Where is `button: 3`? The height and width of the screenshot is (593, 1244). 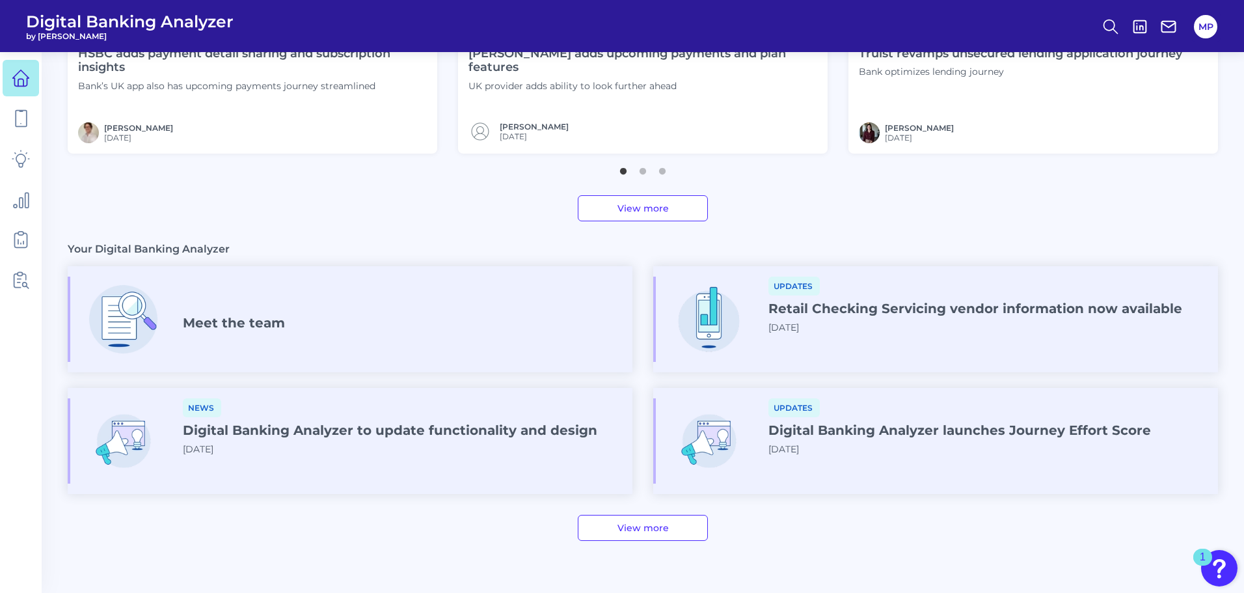
button: 3 is located at coordinates (662, 168).